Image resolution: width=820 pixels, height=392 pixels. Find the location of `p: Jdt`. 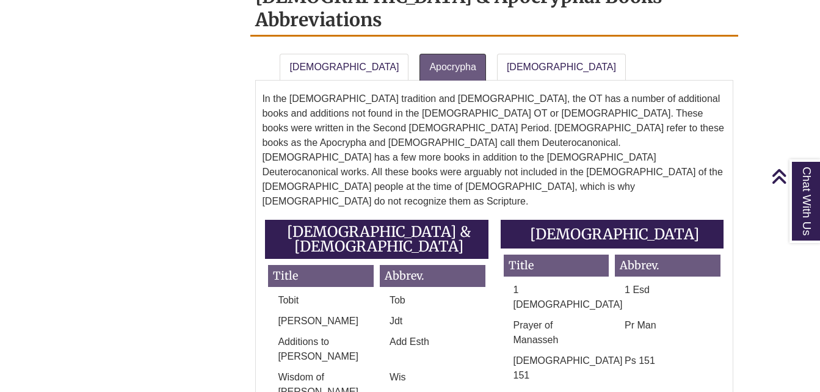

p: Jdt is located at coordinates (432, 321).